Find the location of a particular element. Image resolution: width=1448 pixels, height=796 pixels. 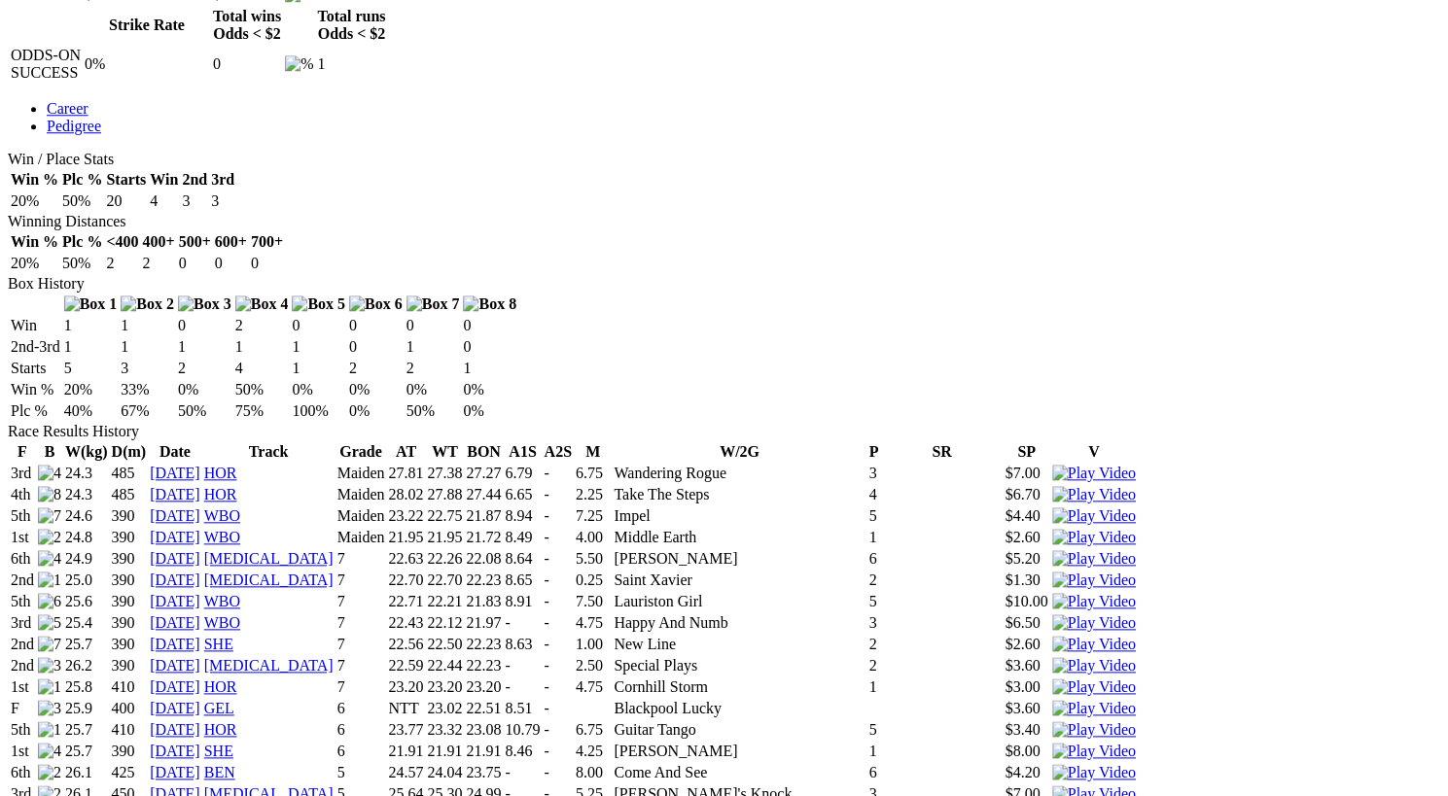

td: 485 is located at coordinates (129, 495).